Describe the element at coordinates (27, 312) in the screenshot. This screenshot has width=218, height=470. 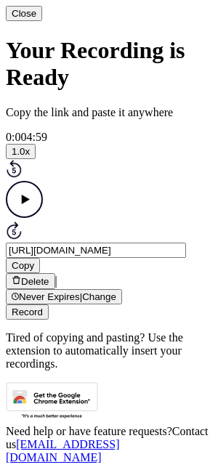
I see `button: Record` at that location.